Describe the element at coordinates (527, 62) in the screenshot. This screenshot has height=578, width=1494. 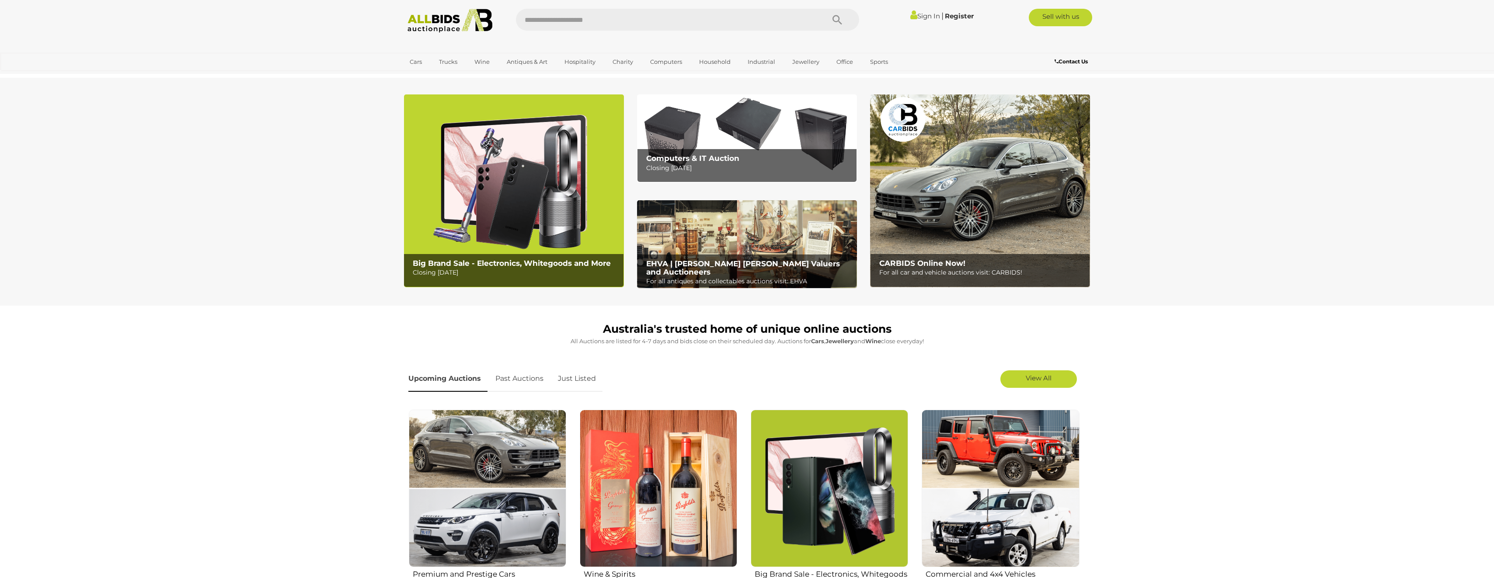
I see `a: Antiques & Art` at that location.